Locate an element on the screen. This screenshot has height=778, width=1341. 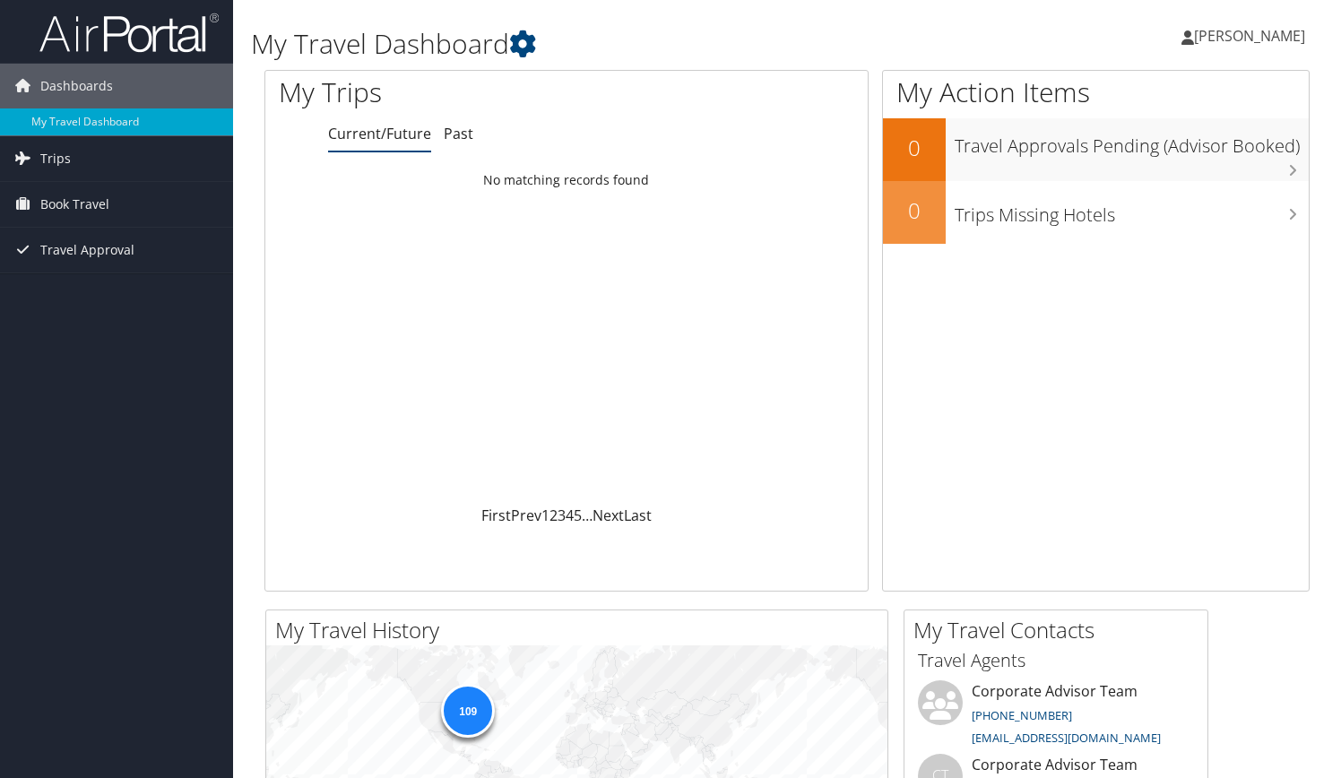
h2: My Travel Contacts is located at coordinates (1060, 630).